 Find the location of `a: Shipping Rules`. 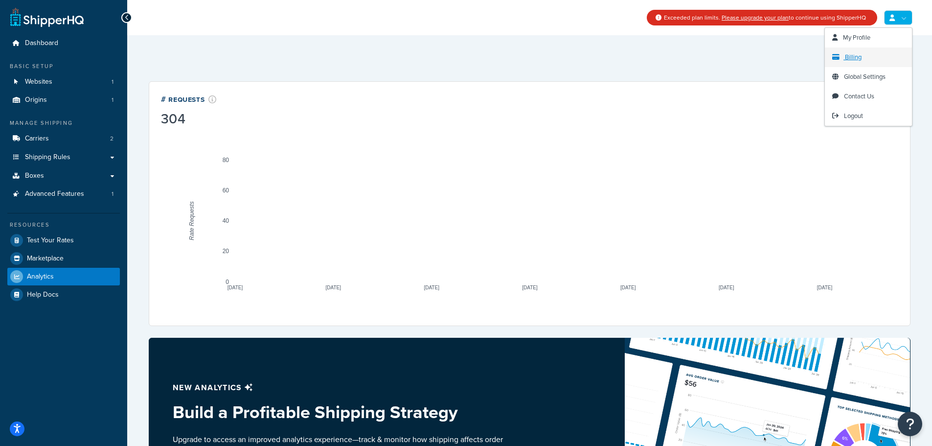

a: Shipping Rules is located at coordinates (64, 157).